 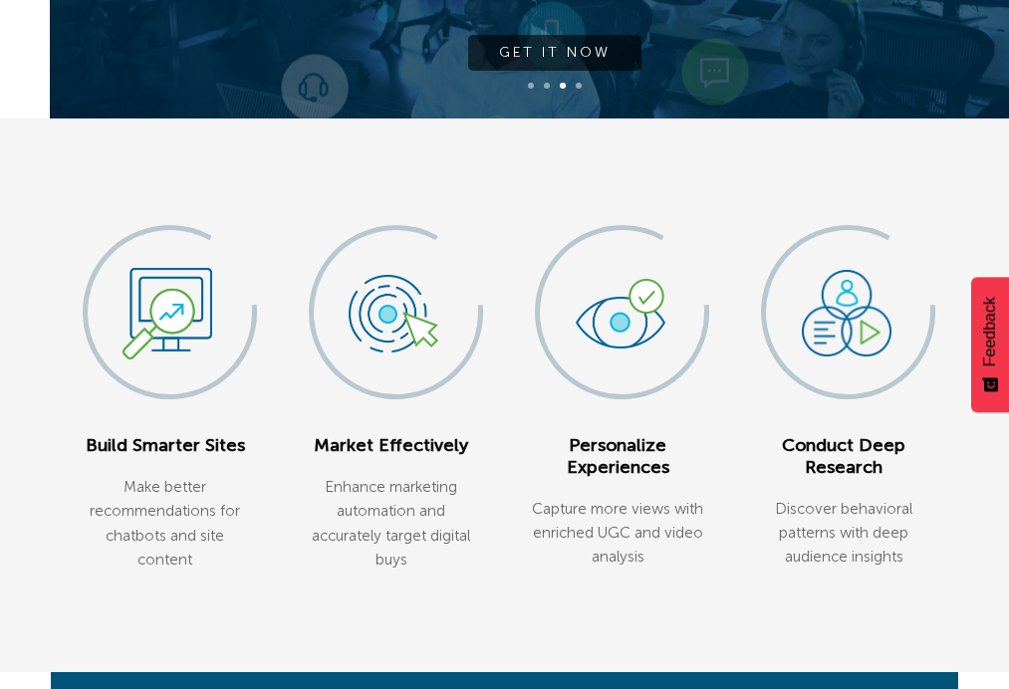 What do you see at coordinates (164, 446) in the screenshot?
I see `h5: Build Smarter Sites` at bounding box center [164, 446].